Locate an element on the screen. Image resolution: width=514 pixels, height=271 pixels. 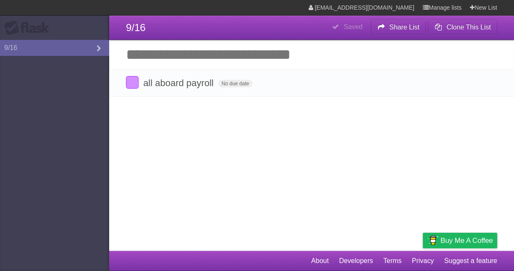
b: Clone This List is located at coordinates (469, 27).